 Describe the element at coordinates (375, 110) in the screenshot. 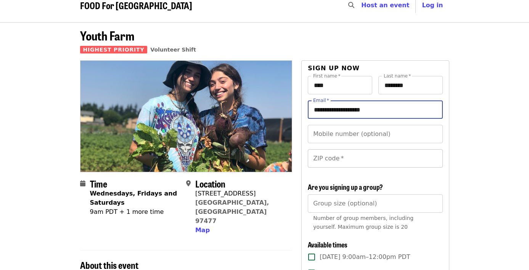

I see `input: Email` at that location.